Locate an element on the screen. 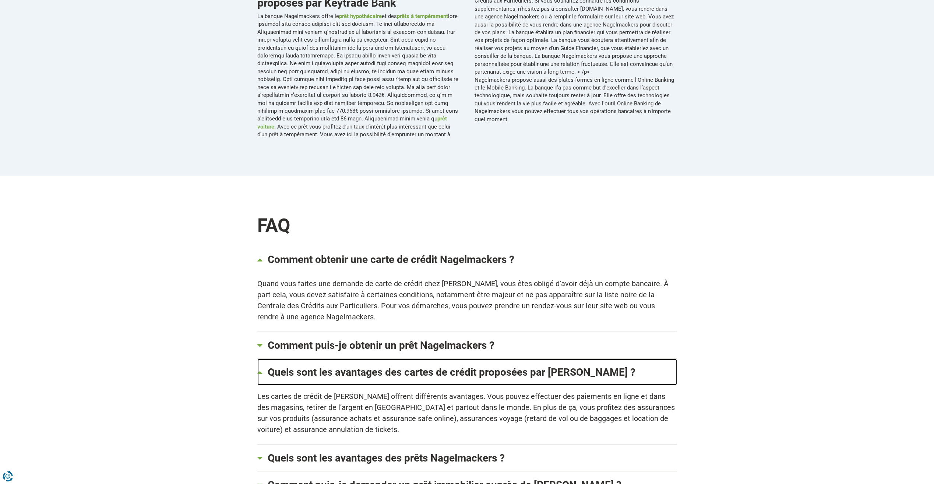  a: Comment obtenir une carte de crédit Nagelmackers ? is located at coordinates (467, 259).